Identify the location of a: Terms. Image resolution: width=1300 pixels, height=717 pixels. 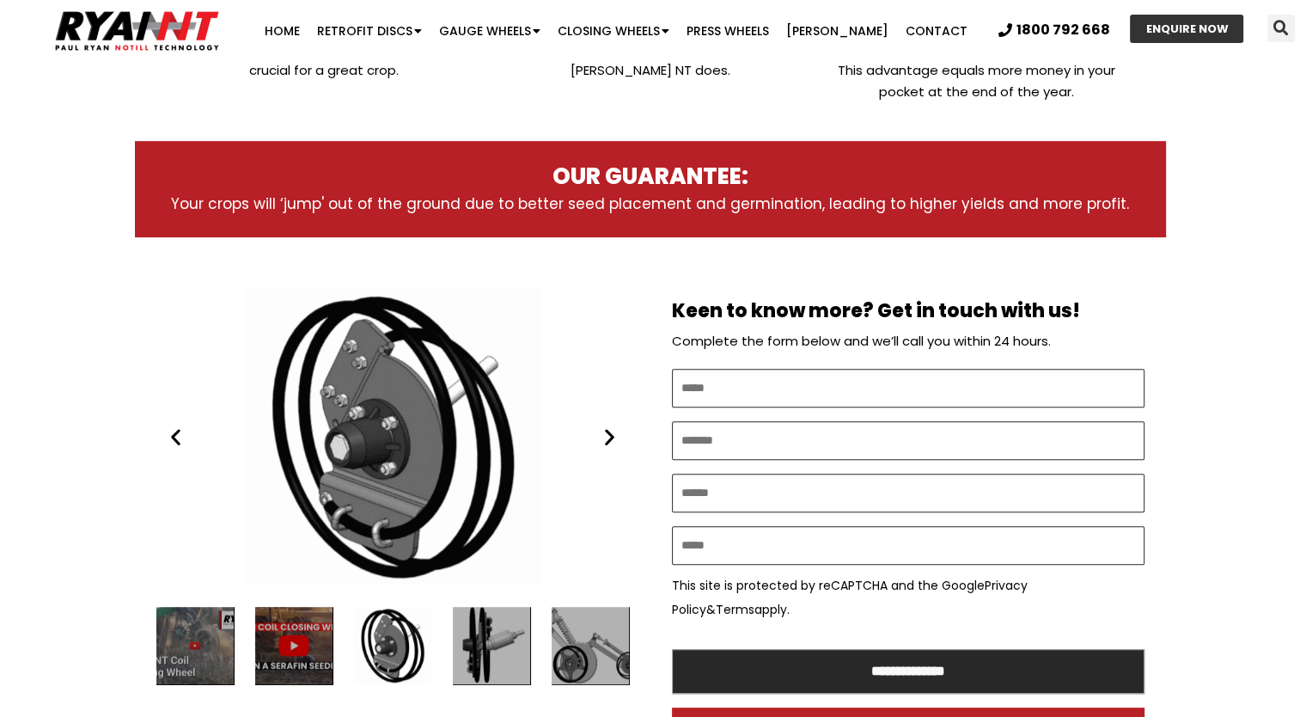
(735, 609).